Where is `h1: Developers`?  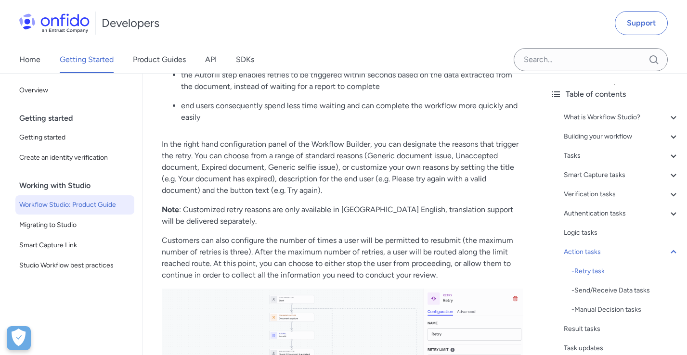
h1: Developers is located at coordinates (130, 23).